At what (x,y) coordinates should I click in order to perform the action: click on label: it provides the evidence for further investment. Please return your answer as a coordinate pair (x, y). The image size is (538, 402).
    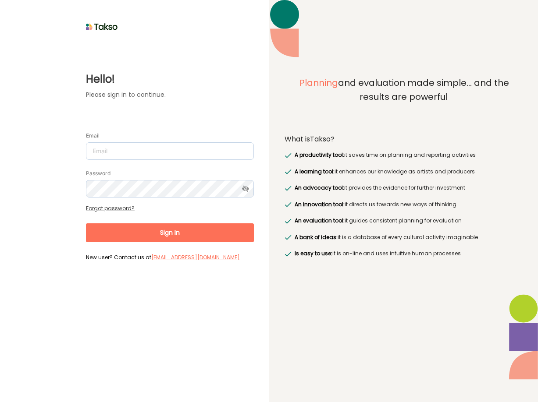
    Looking at the image, I should click on (379, 188).